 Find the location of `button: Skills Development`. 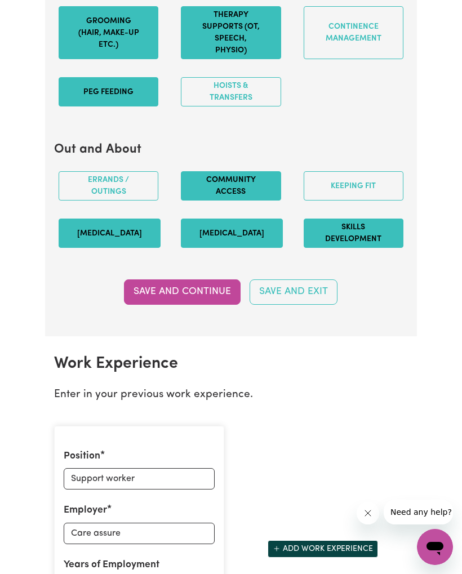

button: Skills Development is located at coordinates (353, 233).